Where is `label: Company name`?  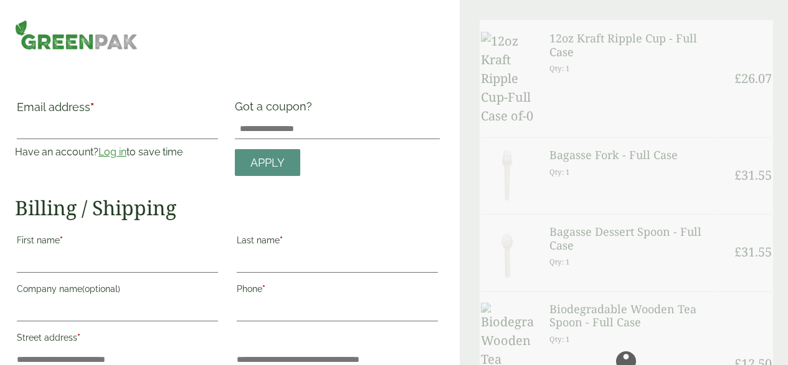 label: Company name is located at coordinates (117, 290).